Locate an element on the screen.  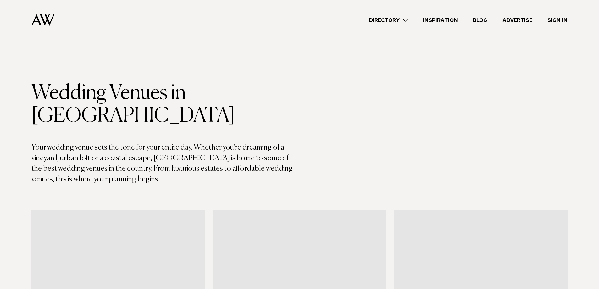
a: Inspiration is located at coordinates (440, 20).